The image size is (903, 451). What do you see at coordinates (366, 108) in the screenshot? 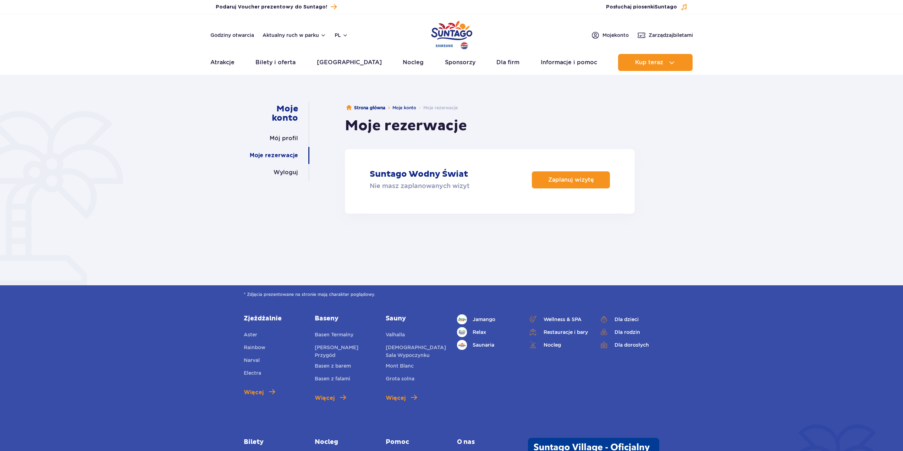
I see `a: Strona główna` at bounding box center [366, 108].